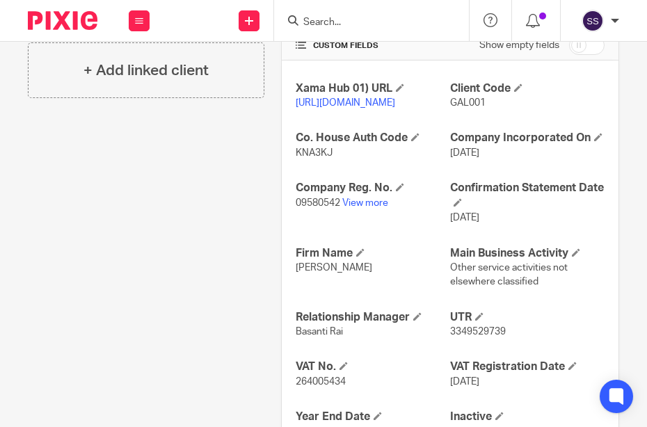 This screenshot has width=647, height=427. I want to click on a: View more, so click(365, 203).